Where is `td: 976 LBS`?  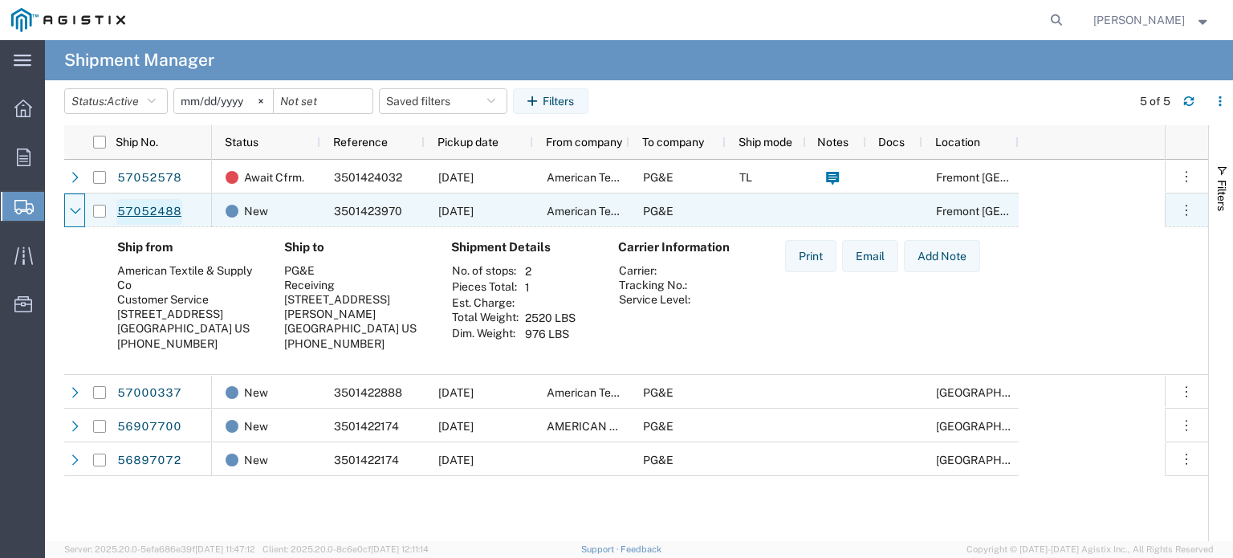 td: 976 LBS is located at coordinates (550, 334).